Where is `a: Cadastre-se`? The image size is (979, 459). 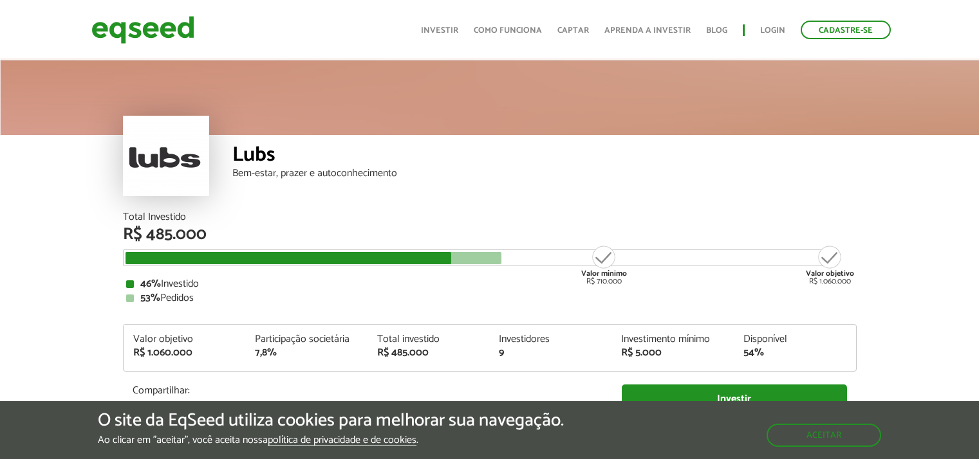 a: Cadastre-se is located at coordinates (845, 30).